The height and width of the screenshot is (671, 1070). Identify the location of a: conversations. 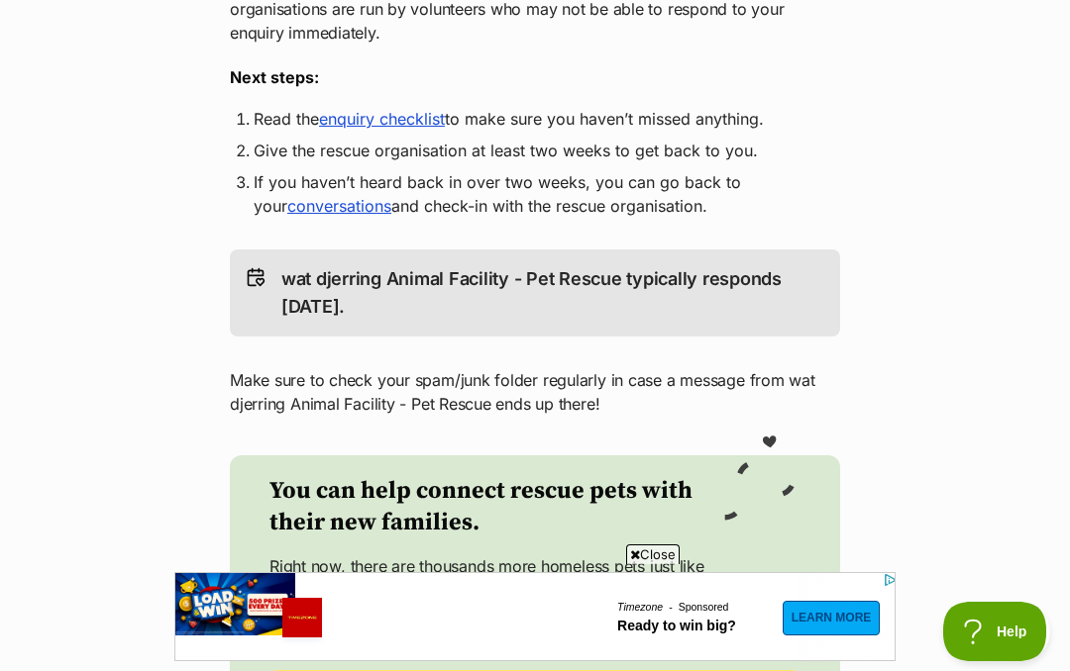
(339, 206).